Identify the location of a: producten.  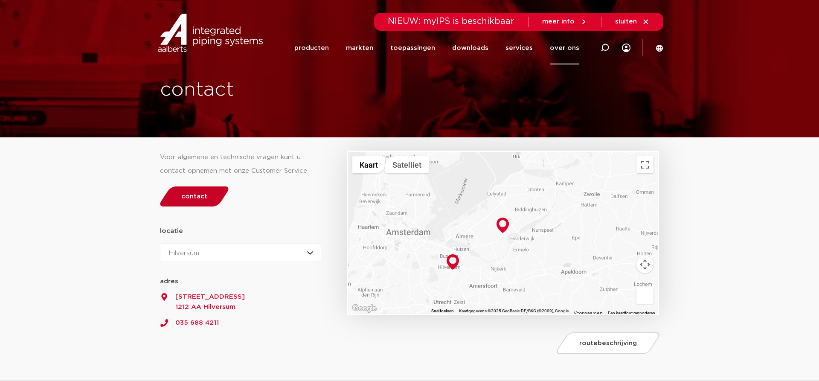
(312, 48).